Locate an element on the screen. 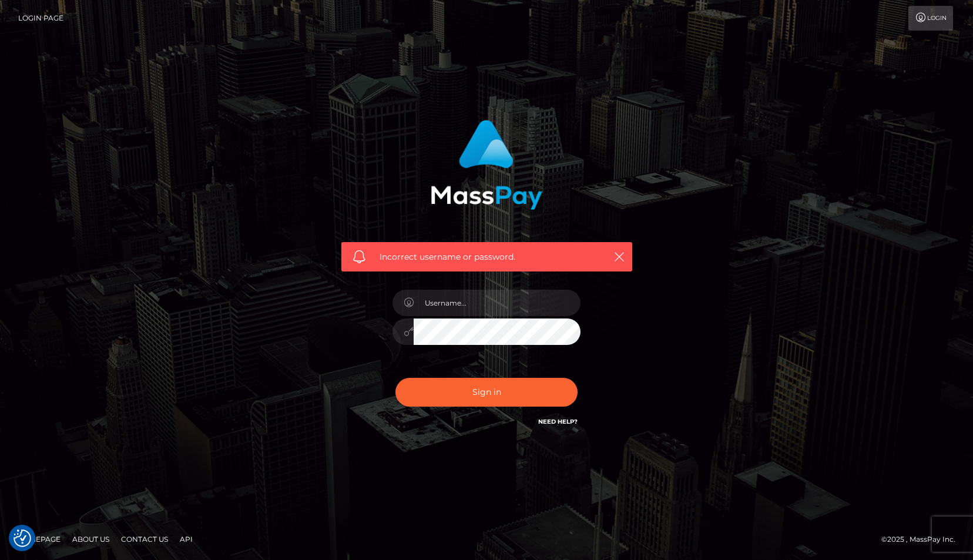  a: Login Page is located at coordinates (41, 18).